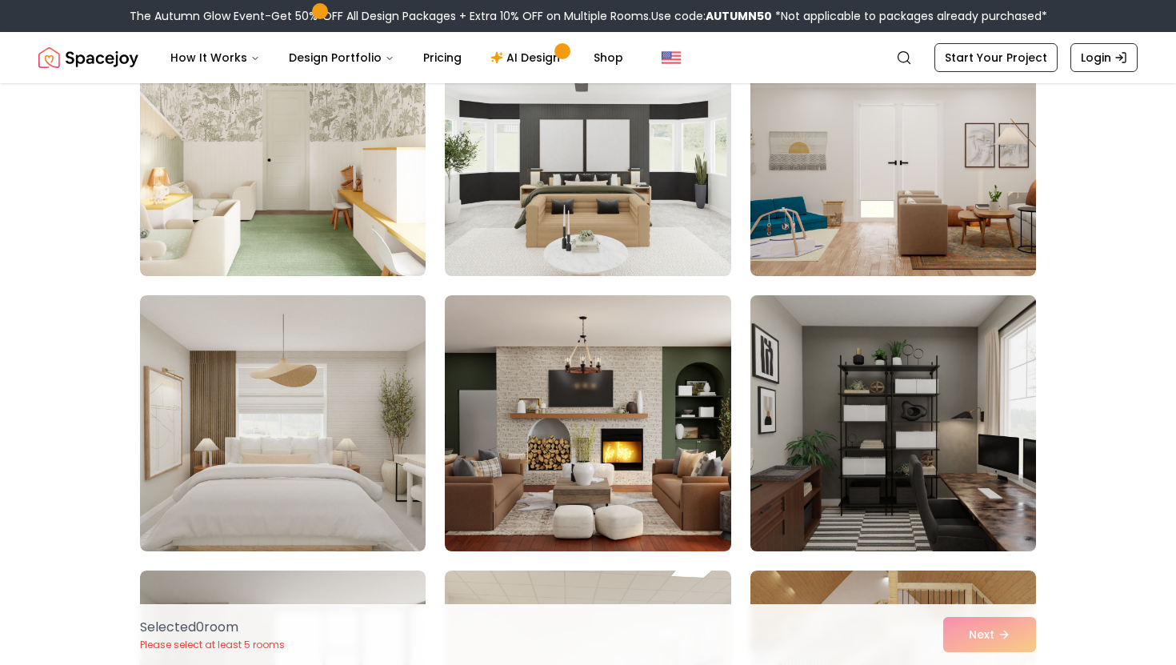 Image resolution: width=1176 pixels, height=665 pixels. What do you see at coordinates (588, 58) in the screenshot?
I see `nav: Global` at bounding box center [588, 58].